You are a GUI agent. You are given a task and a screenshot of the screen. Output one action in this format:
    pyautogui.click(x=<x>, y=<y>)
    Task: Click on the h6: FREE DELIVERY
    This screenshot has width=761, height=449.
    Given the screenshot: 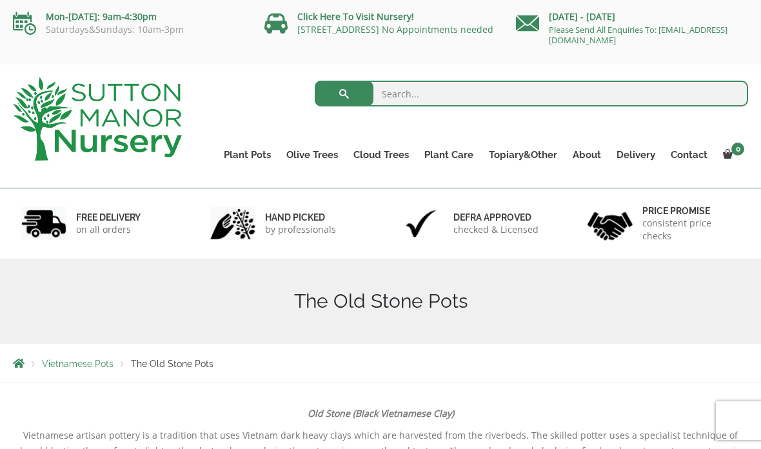 What is the action you would take?
    pyautogui.click(x=108, y=217)
    